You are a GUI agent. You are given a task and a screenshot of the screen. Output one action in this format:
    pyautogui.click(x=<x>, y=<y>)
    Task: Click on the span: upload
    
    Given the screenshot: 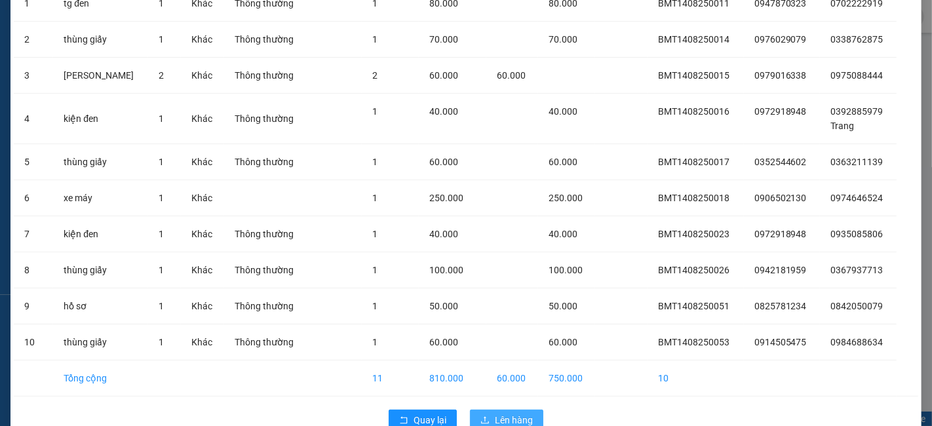 What is the action you would take?
    pyautogui.click(x=485, y=421)
    